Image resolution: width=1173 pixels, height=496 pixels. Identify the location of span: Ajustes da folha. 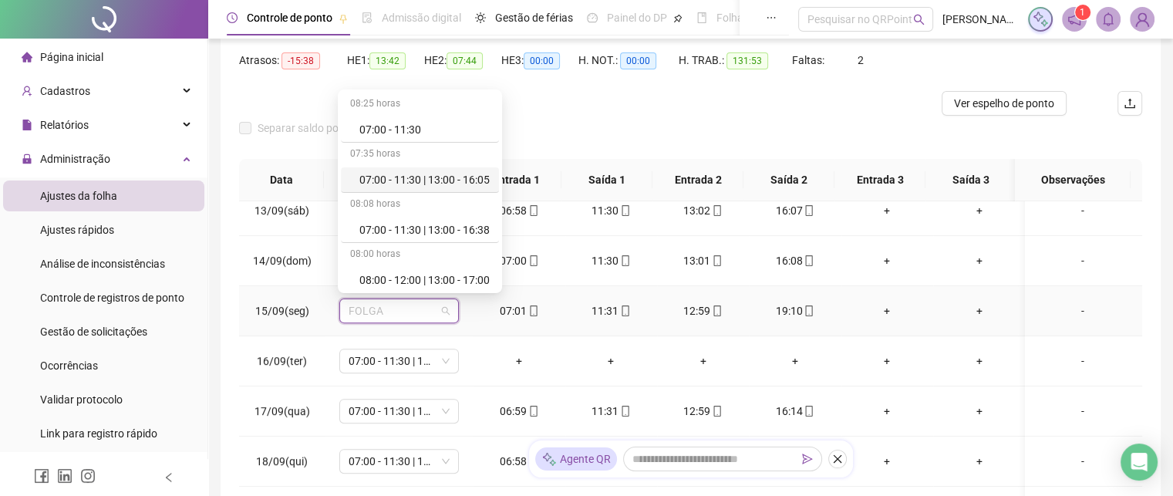
(79, 196).